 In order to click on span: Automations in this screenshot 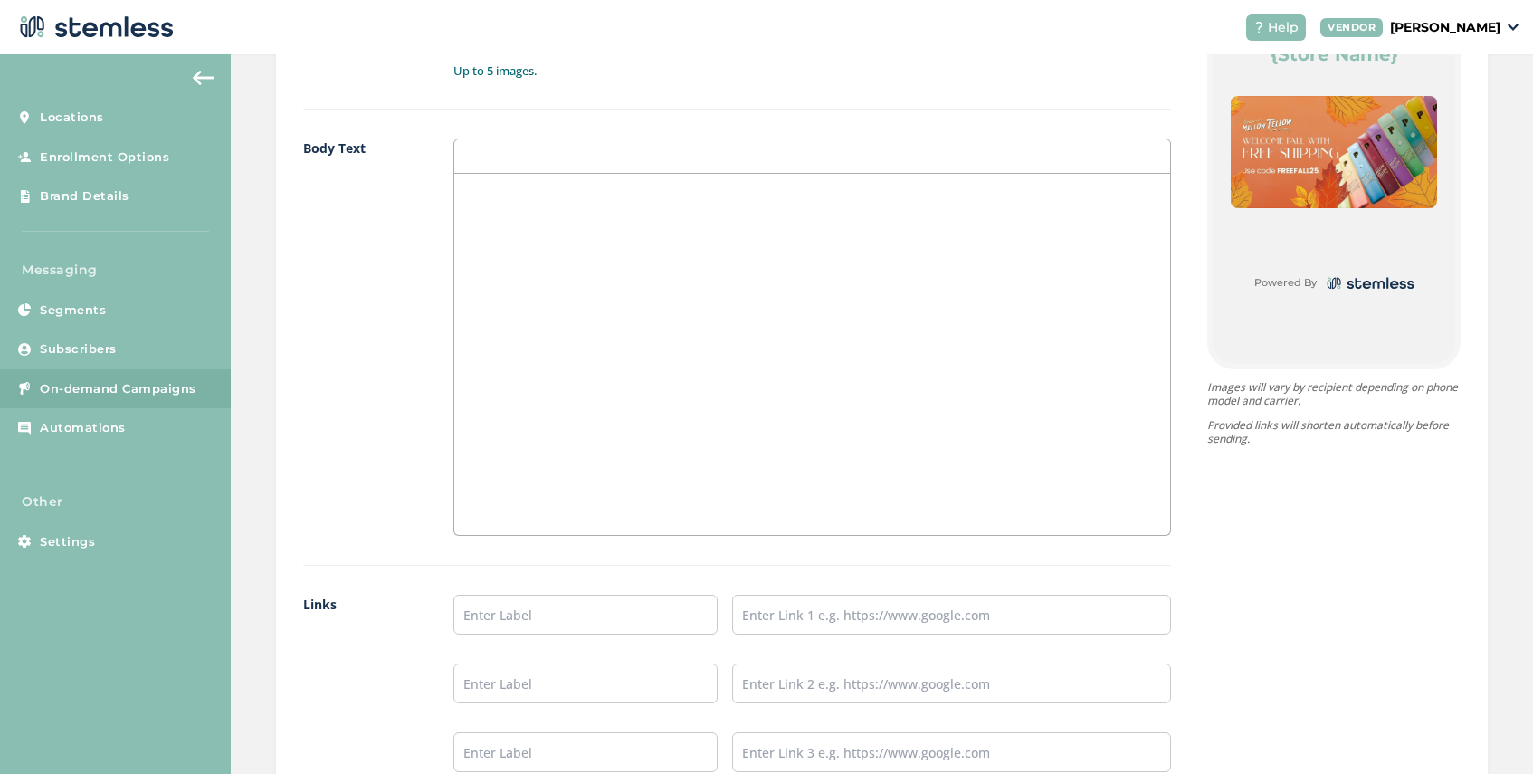, I will do `click(82, 428)`.